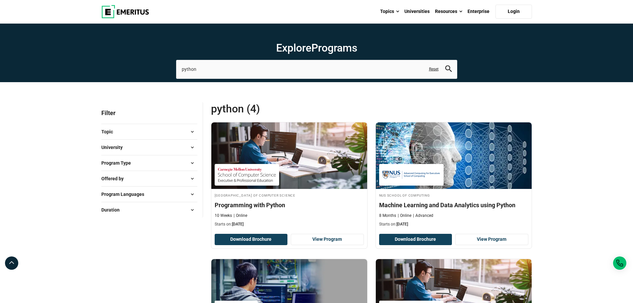 The height and width of the screenshot is (303, 633). I want to click on p: Filter, so click(149, 113).